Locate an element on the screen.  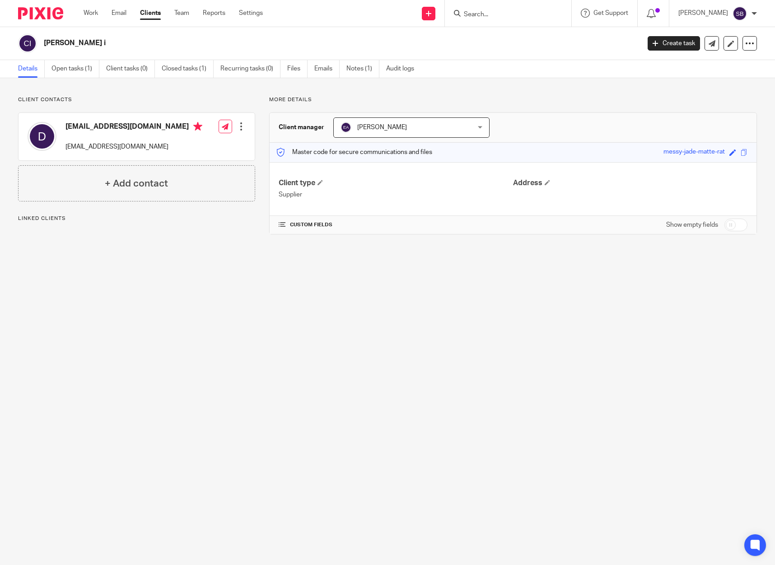
p: Master code for secure communications and files is located at coordinates (354, 152).